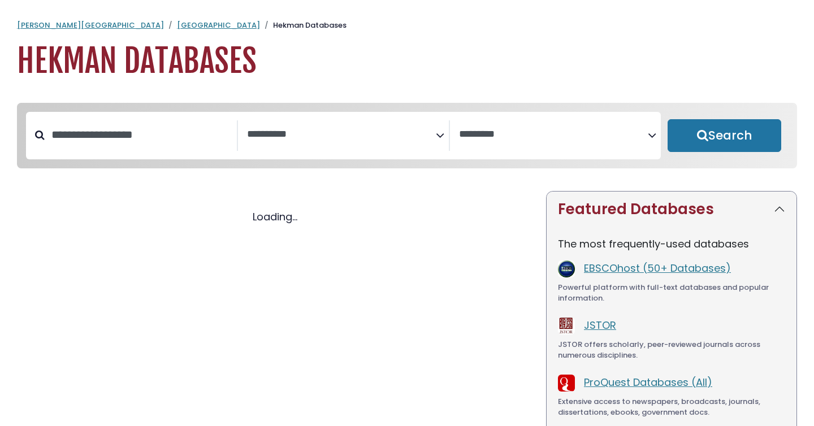 This screenshot has width=814, height=426. I want to click on nav: breadcrumb, so click(407, 25).